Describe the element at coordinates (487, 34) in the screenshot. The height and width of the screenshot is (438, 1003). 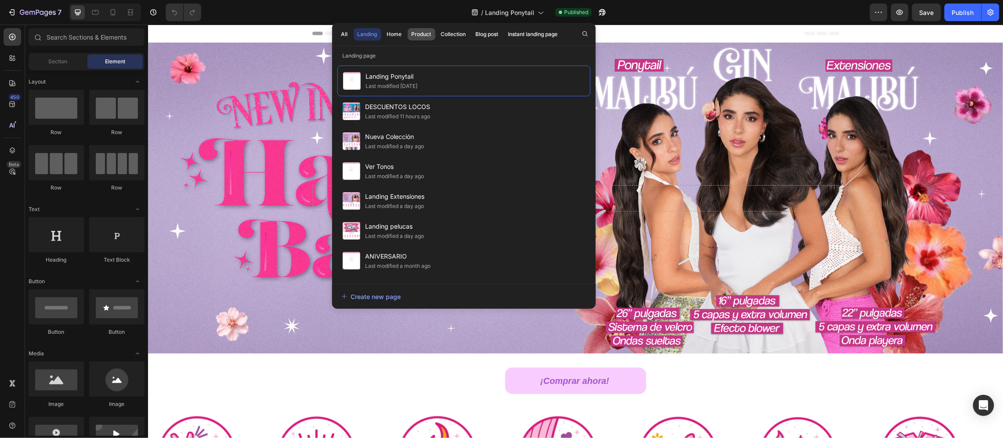
I see `div: Blog post` at that location.